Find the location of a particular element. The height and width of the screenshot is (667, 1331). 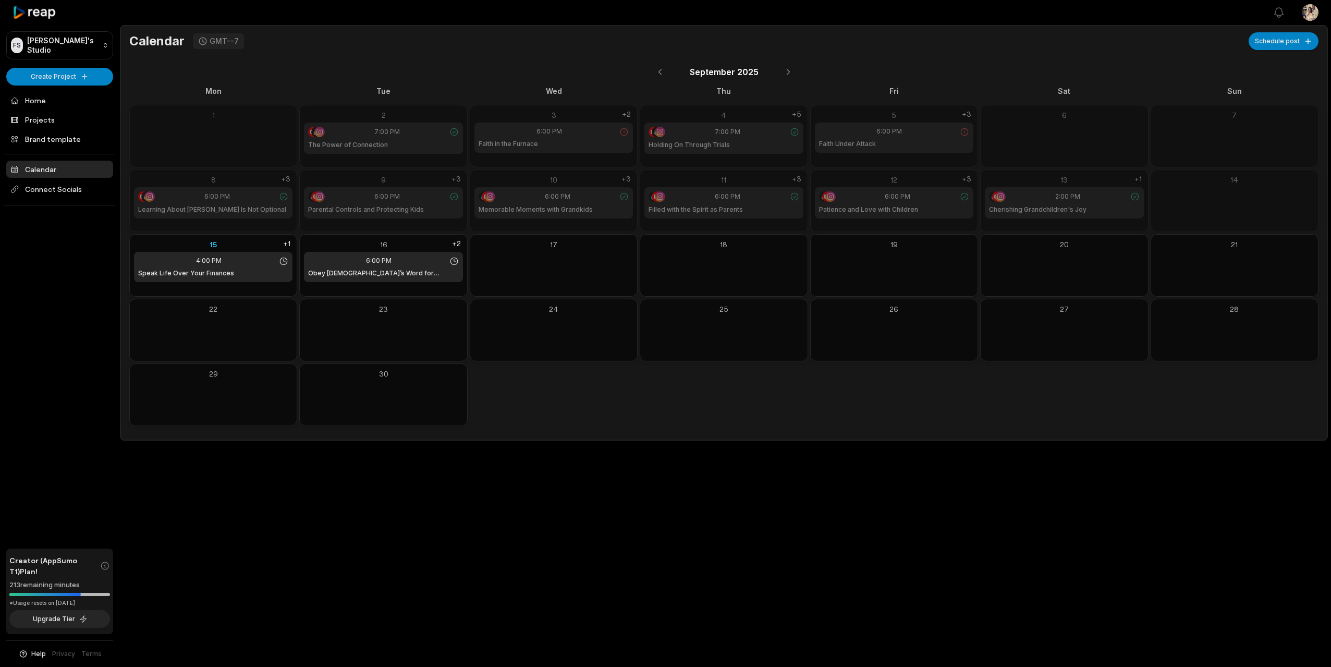

a: Terms is located at coordinates (91, 654).